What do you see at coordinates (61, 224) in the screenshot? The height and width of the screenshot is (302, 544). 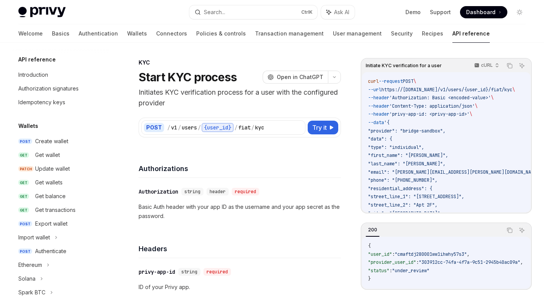 I see `a: POSTExport wallet` at bounding box center [61, 224].